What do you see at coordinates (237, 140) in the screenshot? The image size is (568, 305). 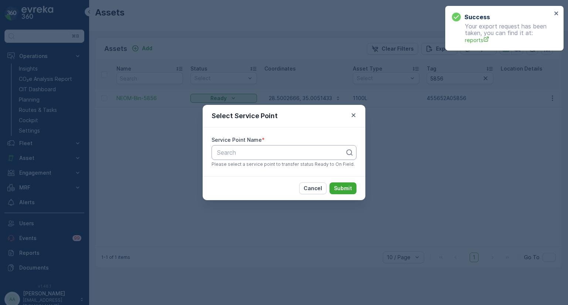 I see `label: Service Point Name` at bounding box center [237, 140].